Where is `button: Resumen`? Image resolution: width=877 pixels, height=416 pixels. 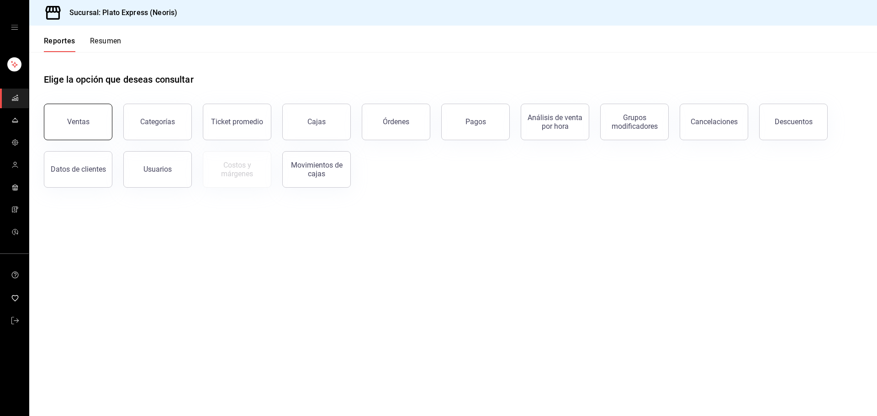 button: Resumen is located at coordinates (106, 44).